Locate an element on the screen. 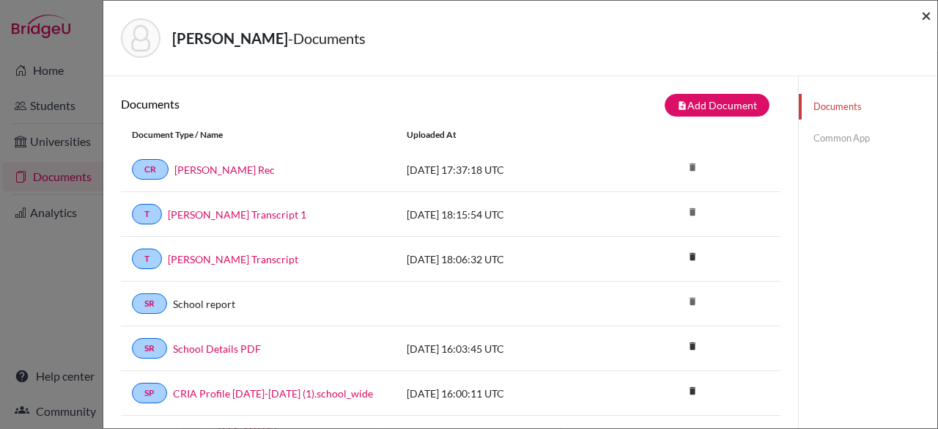 Image resolution: width=938 pixels, height=429 pixels. i: note_add is located at coordinates (683, 106).